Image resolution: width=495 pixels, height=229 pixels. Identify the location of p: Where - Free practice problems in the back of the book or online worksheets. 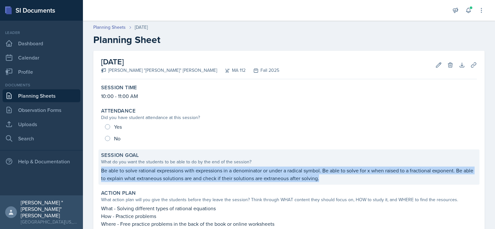
(289, 224).